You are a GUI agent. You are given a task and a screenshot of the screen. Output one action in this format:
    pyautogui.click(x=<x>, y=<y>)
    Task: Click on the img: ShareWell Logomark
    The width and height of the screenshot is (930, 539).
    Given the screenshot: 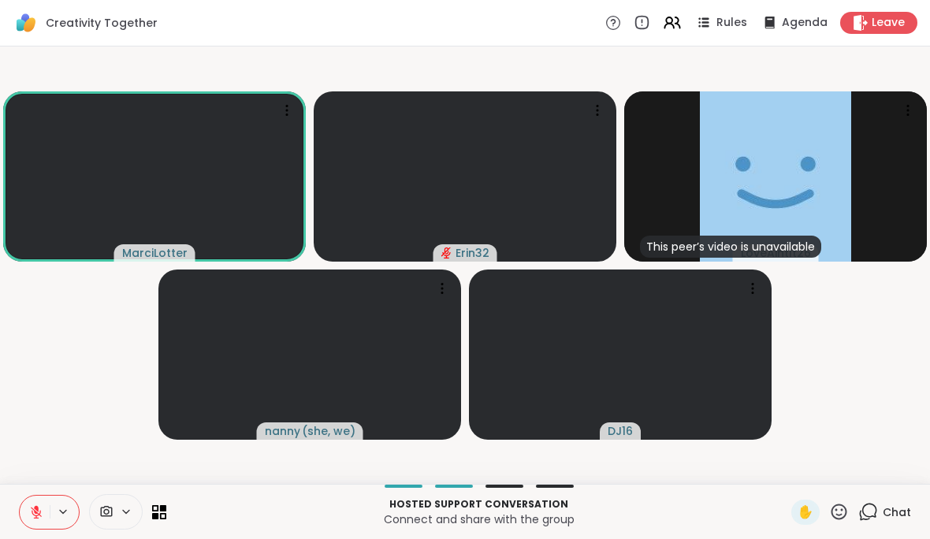 What is the action you would take?
    pyautogui.click(x=26, y=23)
    